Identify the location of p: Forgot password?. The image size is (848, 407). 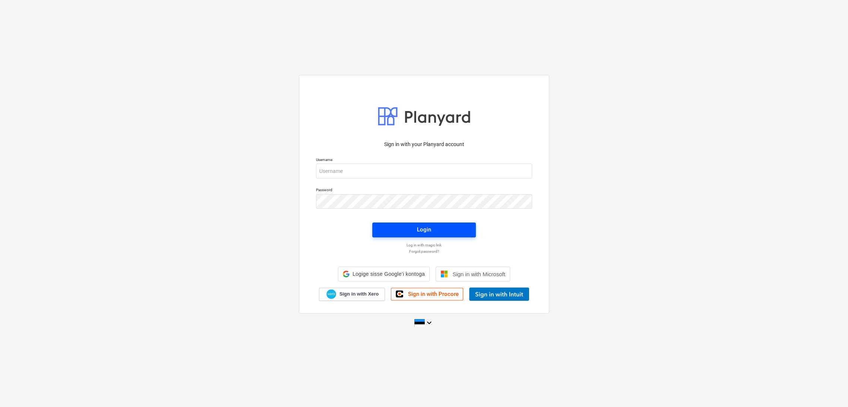
(424, 251).